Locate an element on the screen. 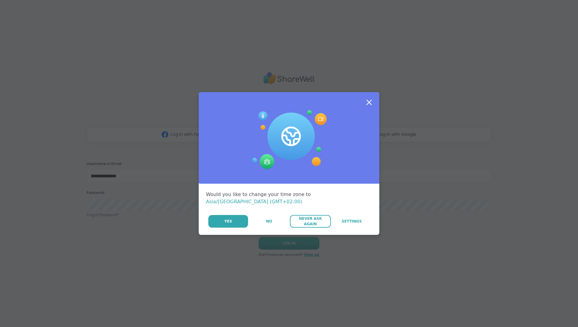 Image resolution: width=578 pixels, height=327 pixels. span: Yes is located at coordinates (228, 221).